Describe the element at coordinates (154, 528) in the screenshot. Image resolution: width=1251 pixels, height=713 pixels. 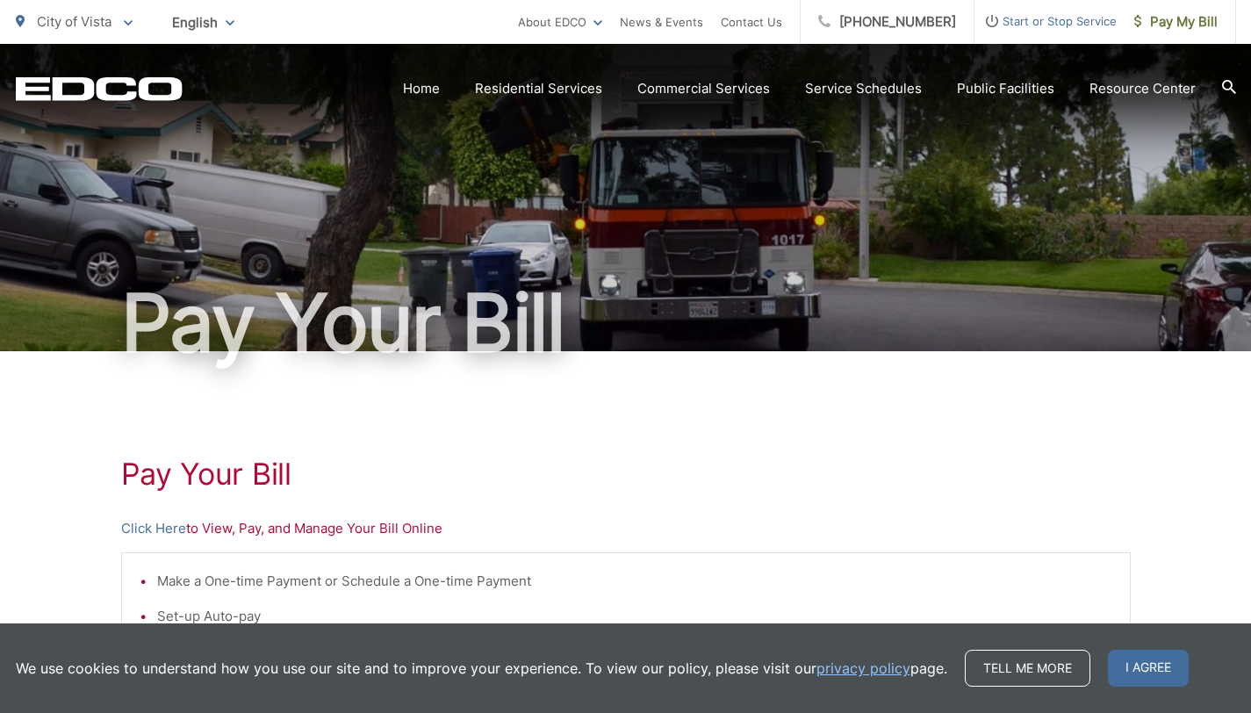
I see `a: Click Here` at that location.